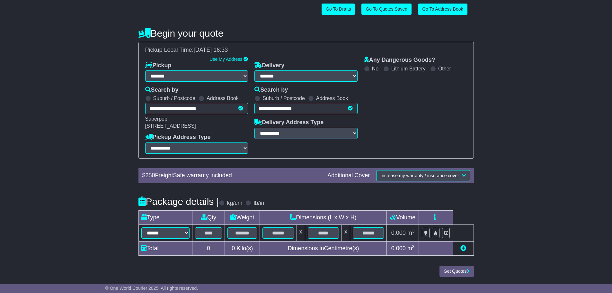 This screenshot has height=293, width=612. Describe the element at coordinates (242, 217) in the screenshot. I see `td: Weight` at that location.